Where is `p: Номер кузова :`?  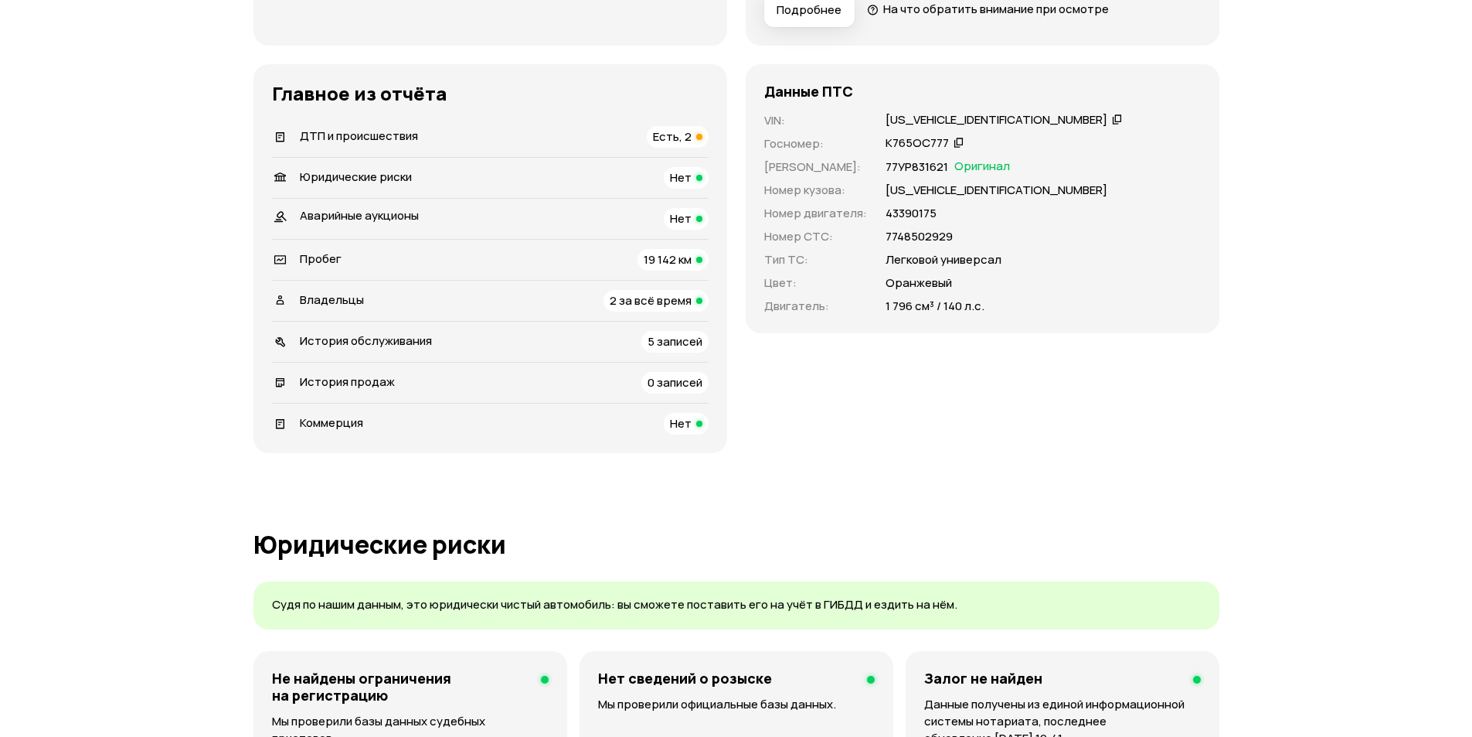 p: Номер кузова : is located at coordinates (815, 190).